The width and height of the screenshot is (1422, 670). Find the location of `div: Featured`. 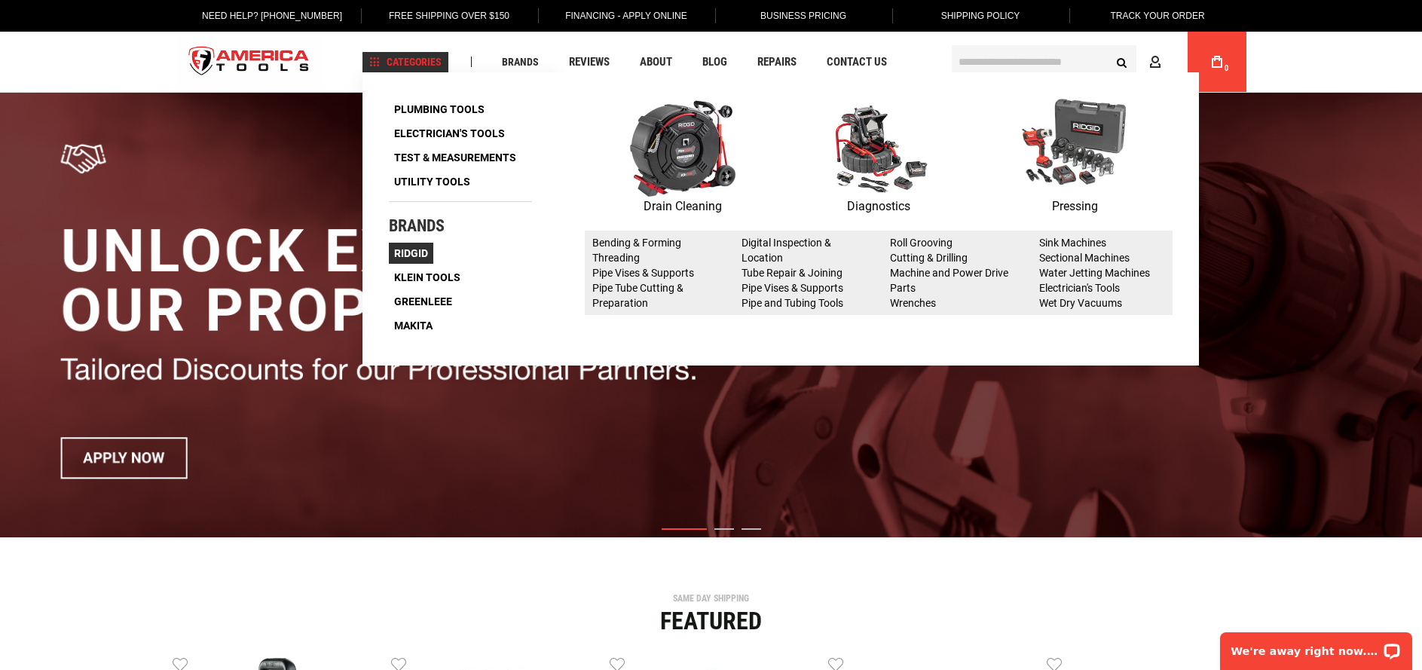

div: Featured is located at coordinates (711, 621).